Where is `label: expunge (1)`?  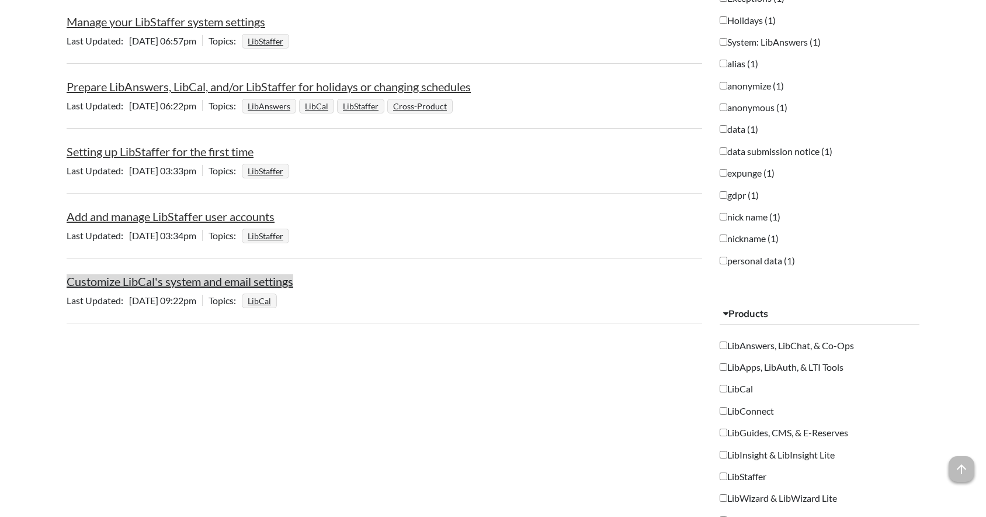 label: expunge (1) is located at coordinates (747, 173).